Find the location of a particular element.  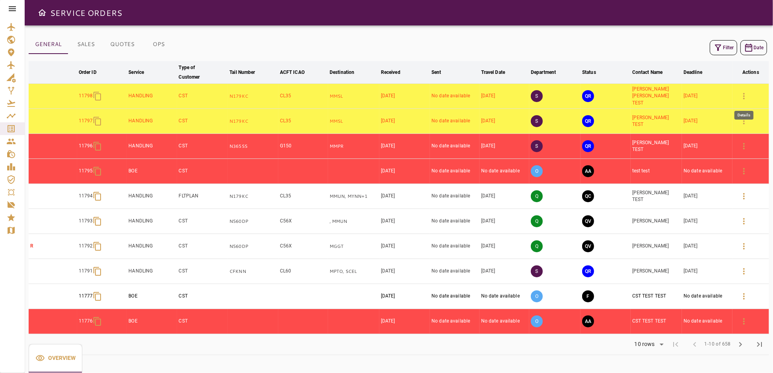

div: Type of Customer is located at coordinates (197, 72).